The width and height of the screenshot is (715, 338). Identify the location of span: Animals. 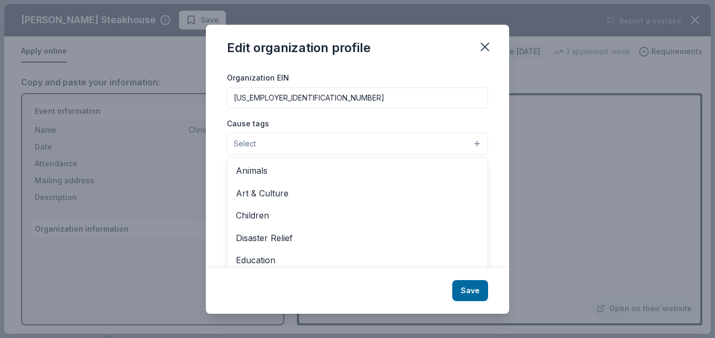
(358, 171).